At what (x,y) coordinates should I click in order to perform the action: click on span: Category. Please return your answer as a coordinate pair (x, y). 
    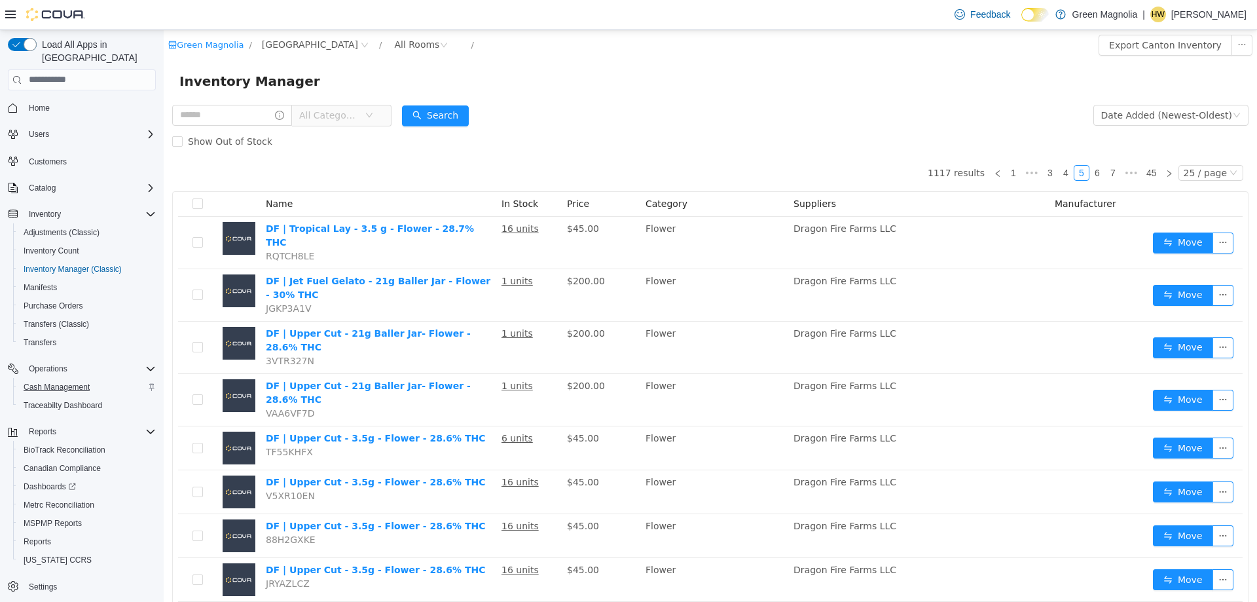
    Looking at the image, I should click on (503, 174).